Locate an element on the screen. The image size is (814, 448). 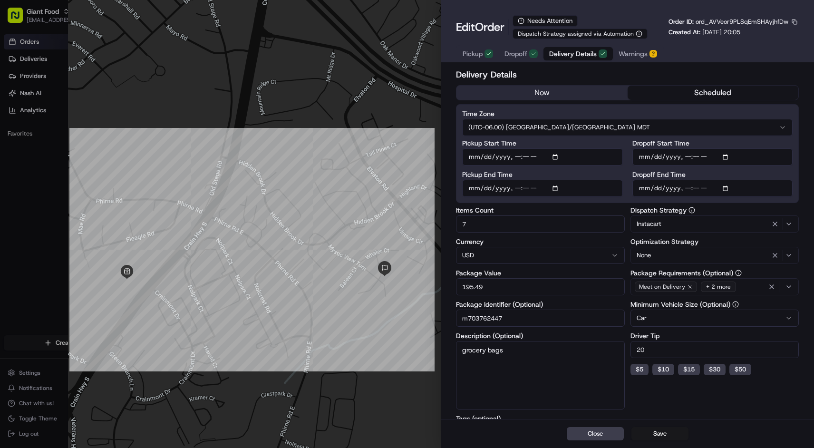
label: Package Requirements (Optional) is located at coordinates (714, 273).